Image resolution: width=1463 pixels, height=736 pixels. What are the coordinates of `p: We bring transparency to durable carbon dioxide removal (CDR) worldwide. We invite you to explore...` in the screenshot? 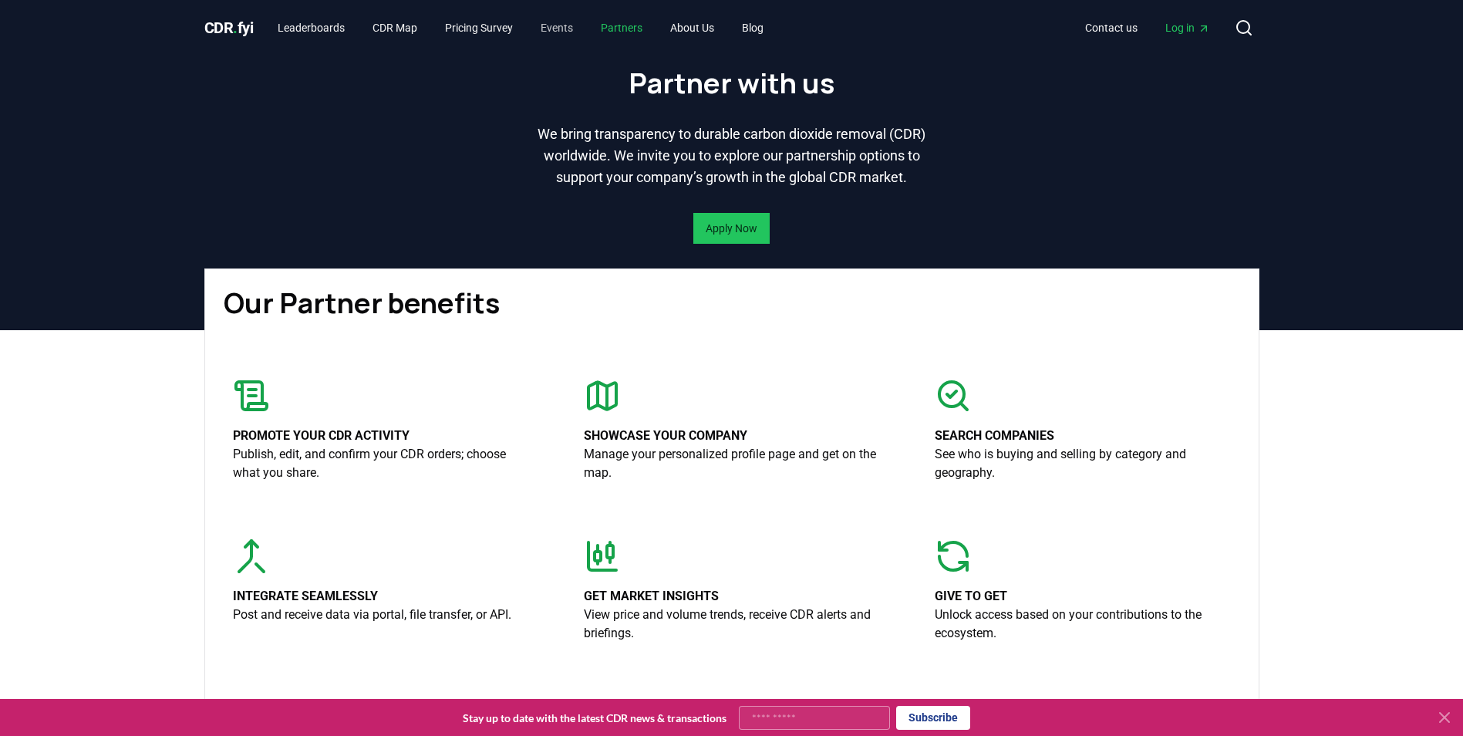 It's located at (732, 156).